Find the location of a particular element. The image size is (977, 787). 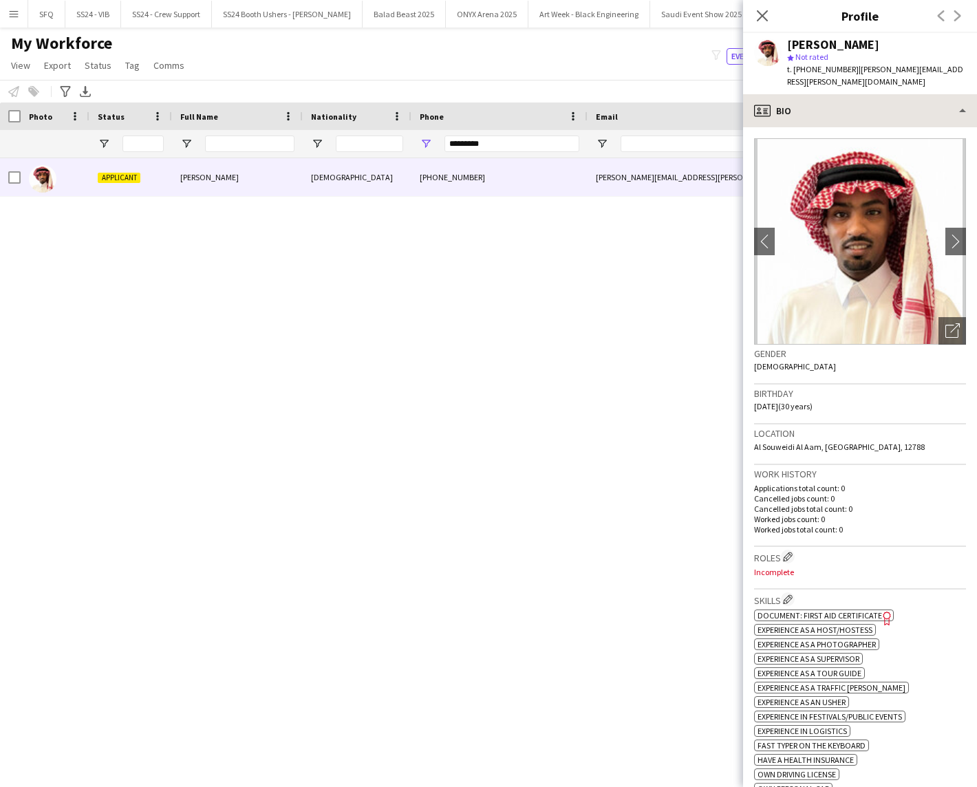

input: Nationality Filter Input is located at coordinates (369, 144).